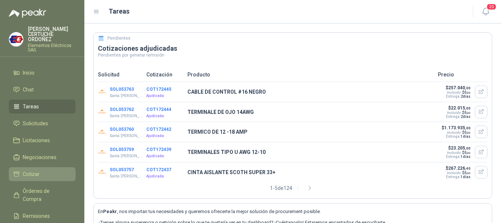 The height and width of the screenshot is (223, 501). What do you see at coordinates (119, 38) in the screenshot?
I see `h5: Pendientes` at bounding box center [119, 38].